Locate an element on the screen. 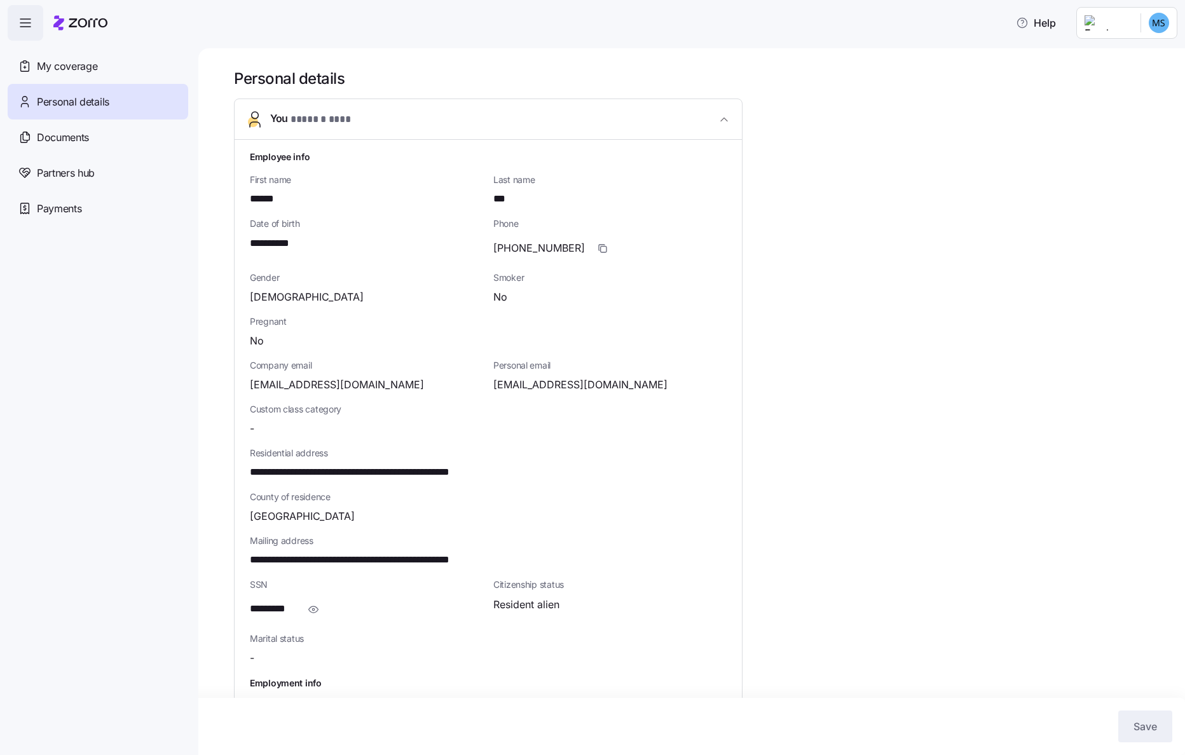 The width and height of the screenshot is (1185, 755). span: Partners hub is located at coordinates (65, 173).